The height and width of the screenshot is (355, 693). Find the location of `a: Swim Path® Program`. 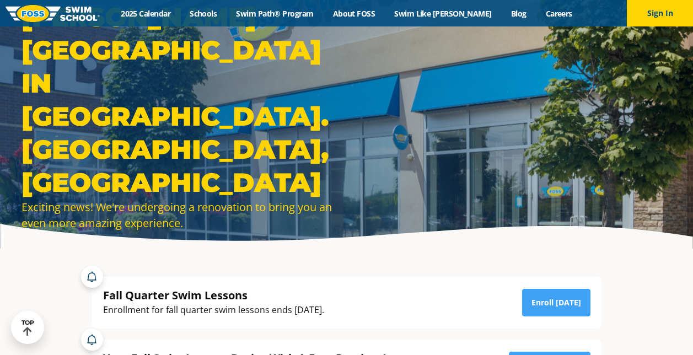

a: Swim Path® Program is located at coordinates (275, 13).